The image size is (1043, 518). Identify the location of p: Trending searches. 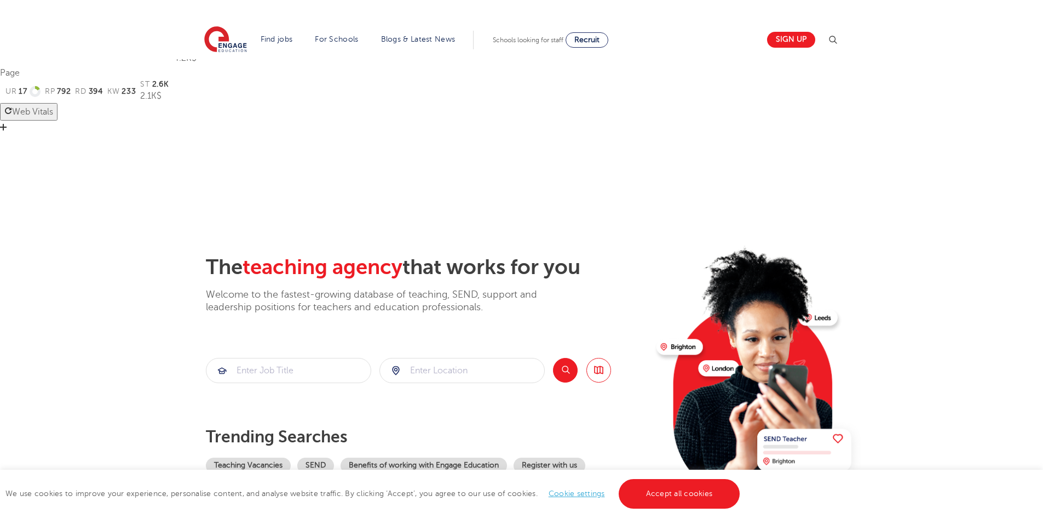
(427, 437).